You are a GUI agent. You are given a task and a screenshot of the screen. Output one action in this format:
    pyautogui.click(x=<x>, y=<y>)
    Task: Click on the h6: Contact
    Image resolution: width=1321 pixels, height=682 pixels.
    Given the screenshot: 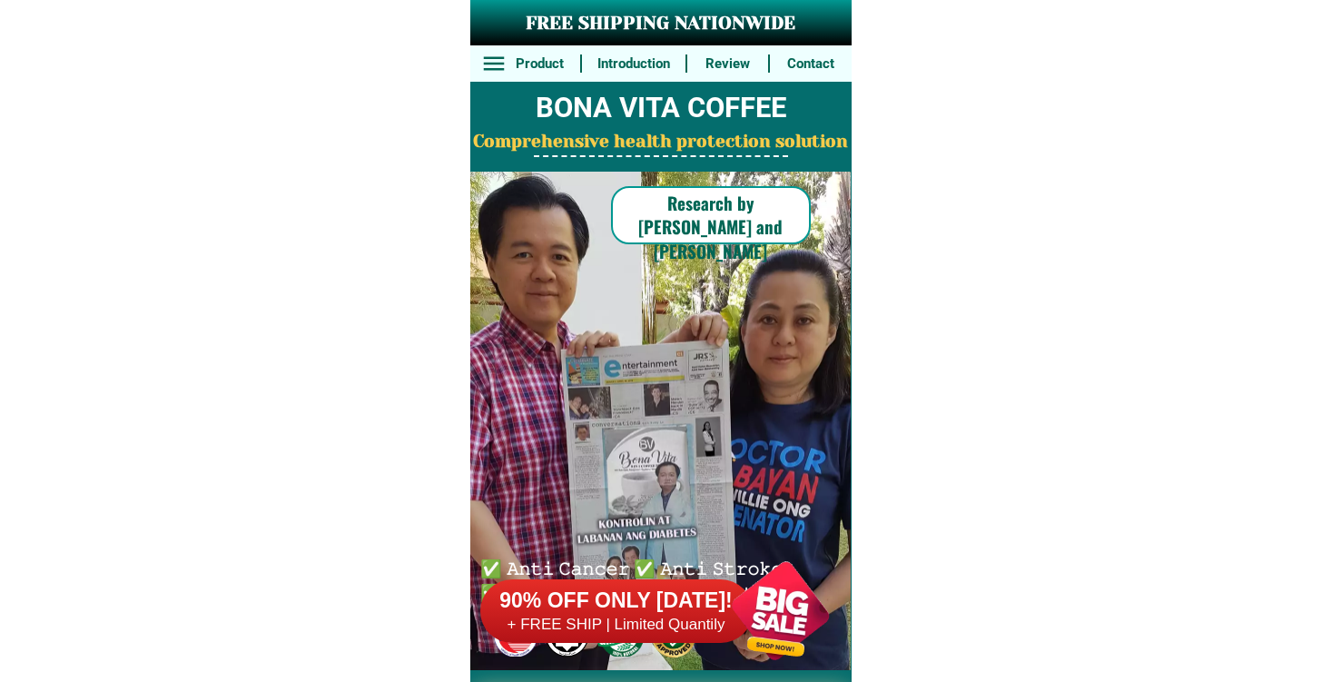 What is the action you would take?
    pyautogui.click(x=811, y=64)
    